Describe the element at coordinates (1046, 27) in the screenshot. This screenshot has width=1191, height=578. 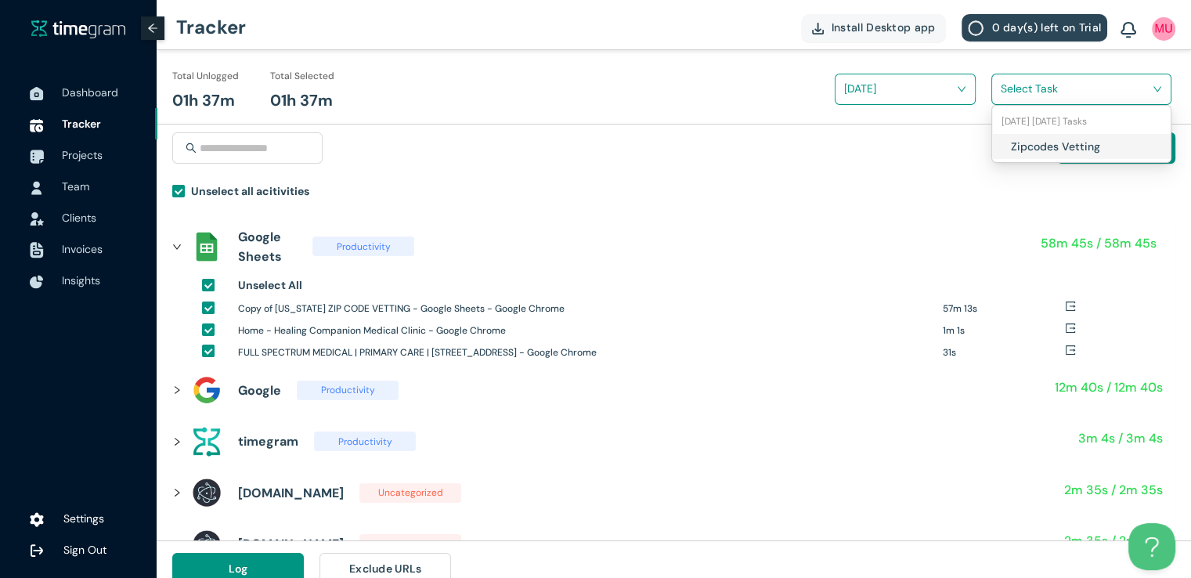
I see `span: 0 day(s) left on Trial` at that location.